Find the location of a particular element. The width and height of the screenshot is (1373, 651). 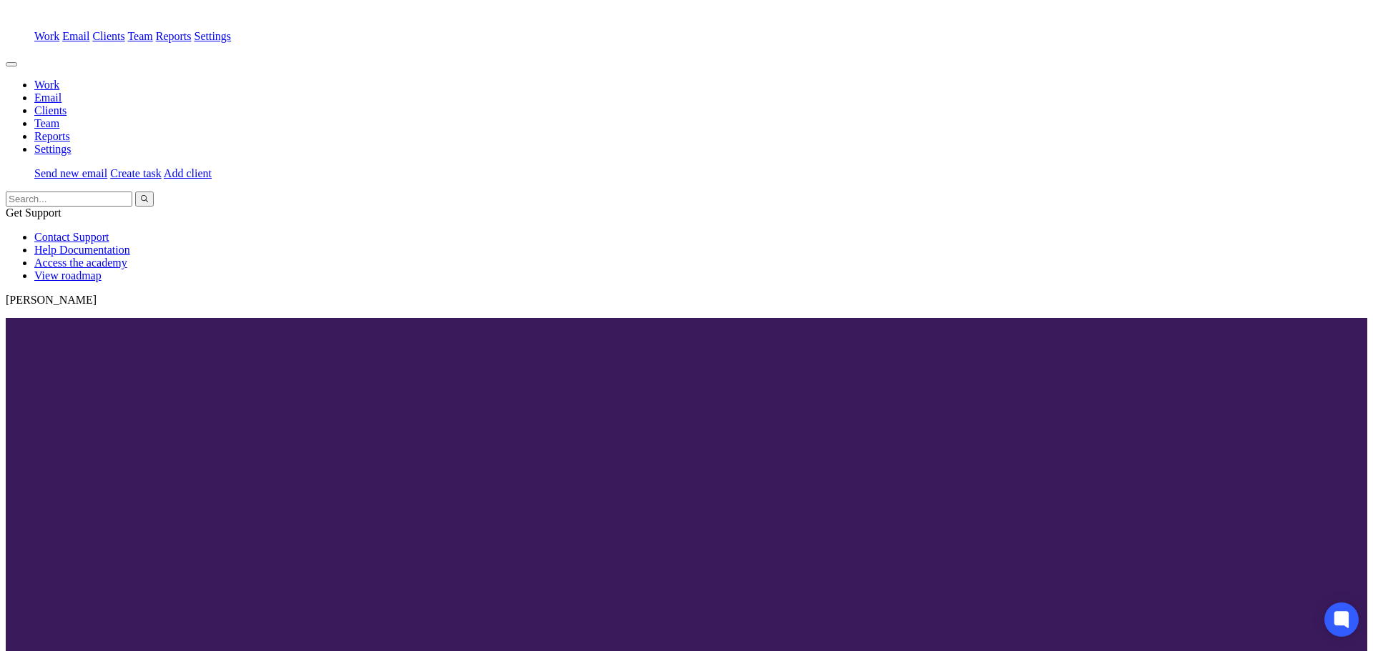

a: Create task is located at coordinates (136, 173).